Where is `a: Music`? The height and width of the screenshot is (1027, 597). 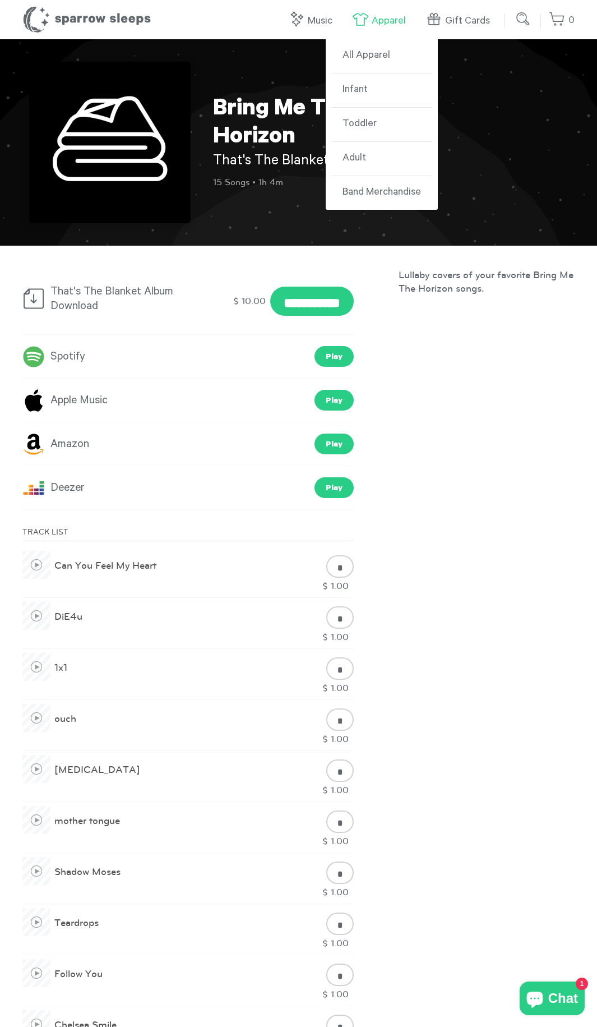
a: Music is located at coordinates (313, 21).